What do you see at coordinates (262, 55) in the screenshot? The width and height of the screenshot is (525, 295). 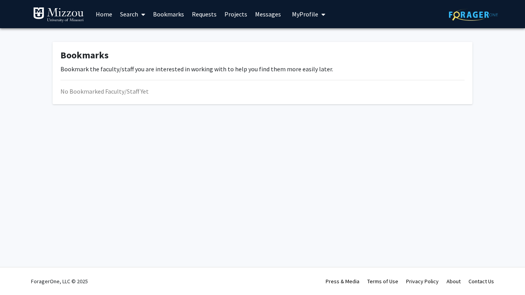 I see `h1: Bookmarks` at bounding box center [262, 55].